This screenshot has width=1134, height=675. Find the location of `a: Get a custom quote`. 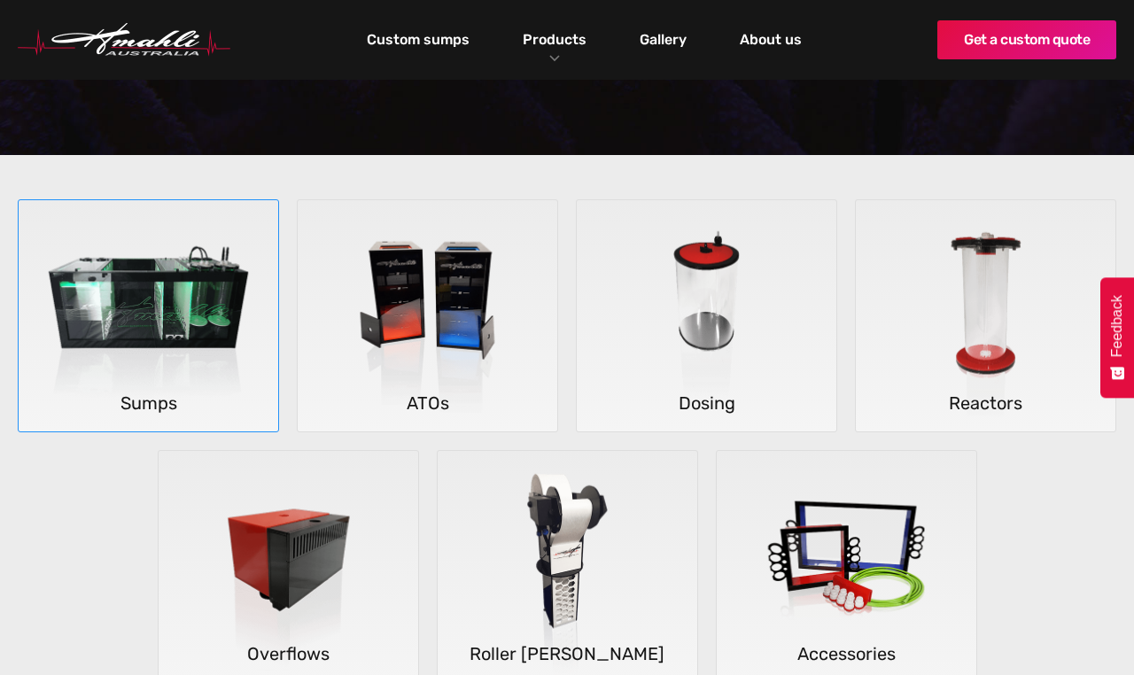

a: Get a custom quote is located at coordinates (1026, 40).